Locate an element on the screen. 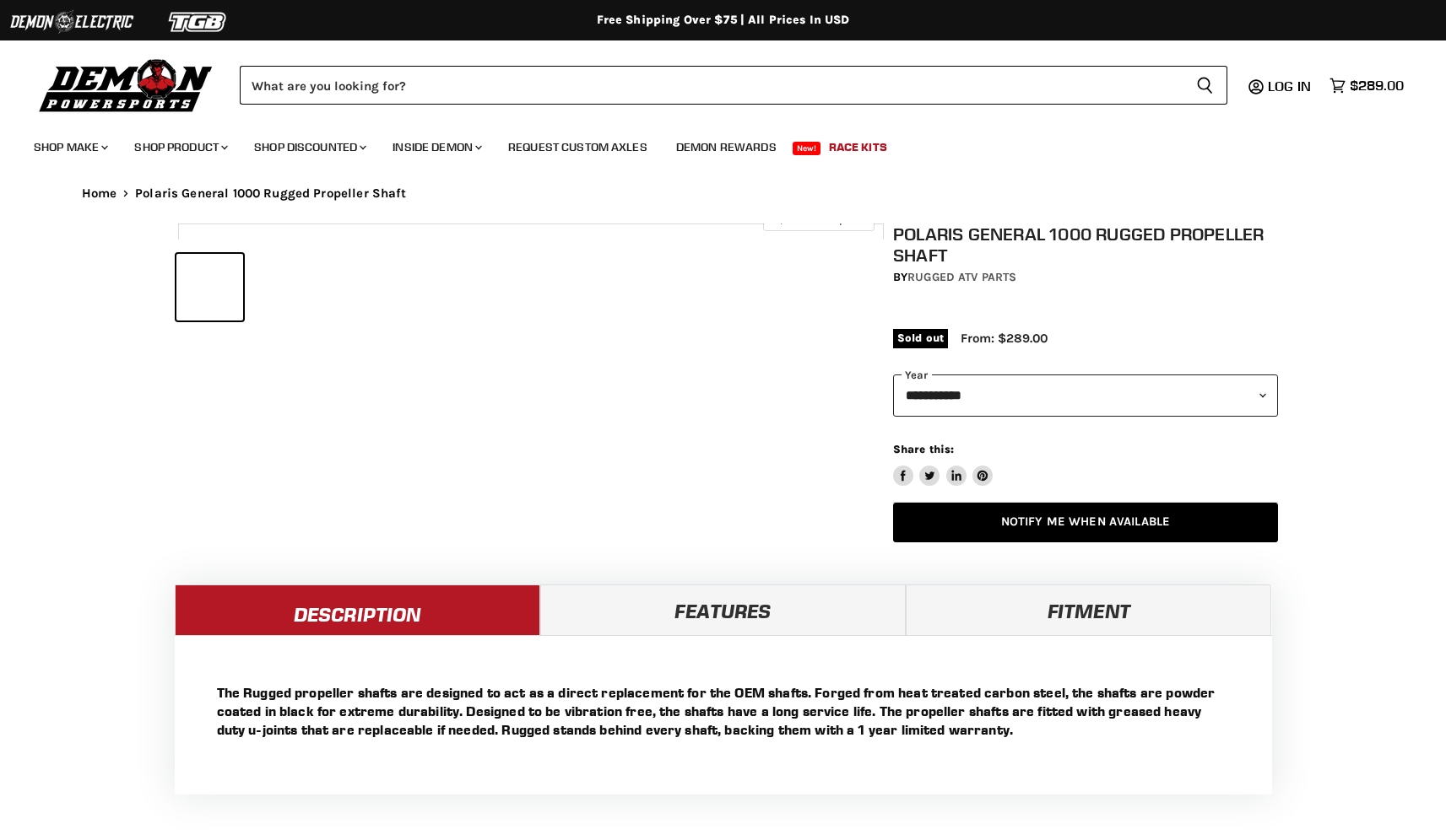 This screenshot has width=1446, height=840. a: Fitment is located at coordinates (1088, 610).